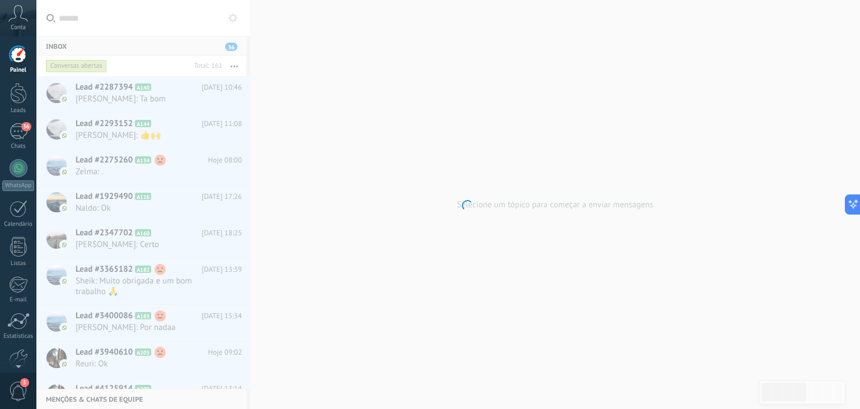  What do you see at coordinates (18, 27) in the screenshot?
I see `span: Conta` at bounding box center [18, 27].